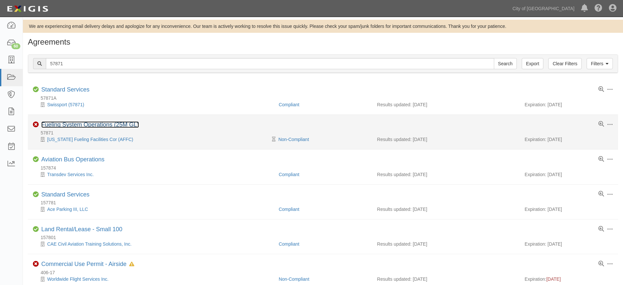  Describe the element at coordinates (533, 64) in the screenshot. I see `a: Export` at that location.